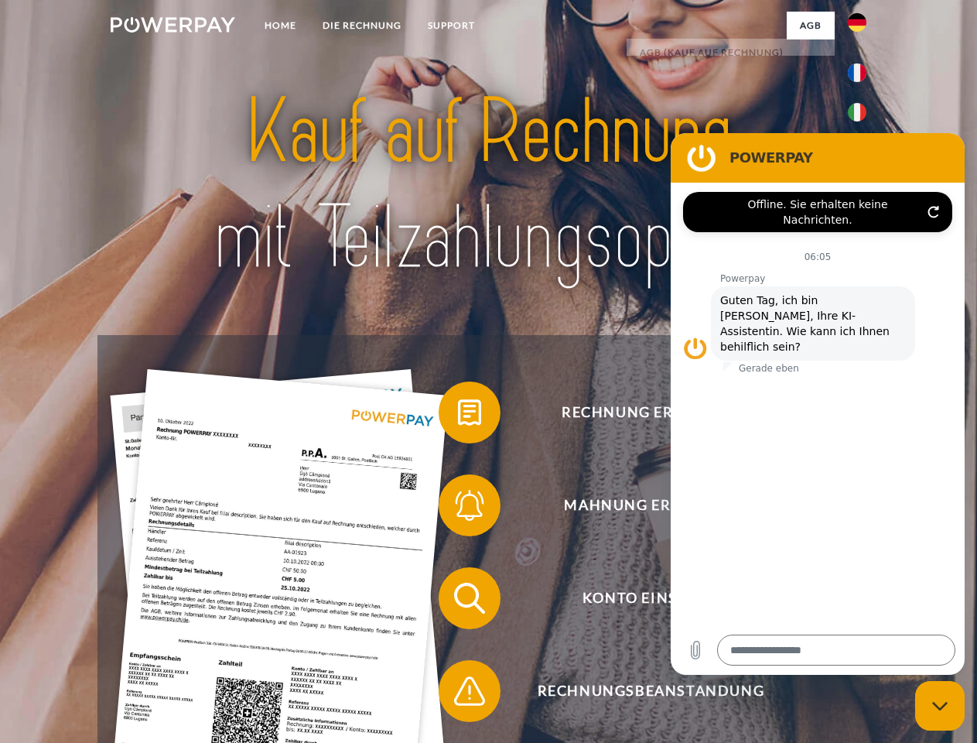 This screenshot has width=977, height=743. What do you see at coordinates (470, 505) in the screenshot?
I see `img: qb_bell.svg` at bounding box center [470, 505].